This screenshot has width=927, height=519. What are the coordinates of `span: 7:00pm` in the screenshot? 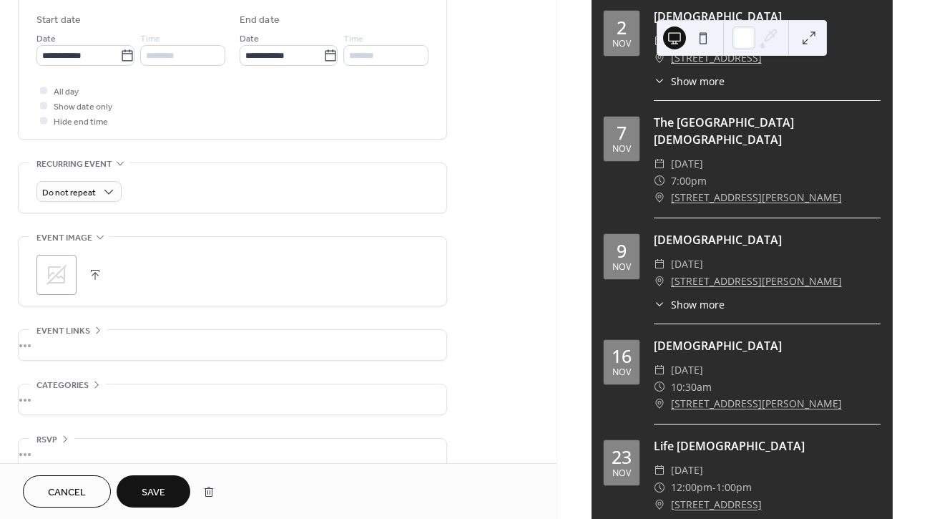 It's located at (689, 181).